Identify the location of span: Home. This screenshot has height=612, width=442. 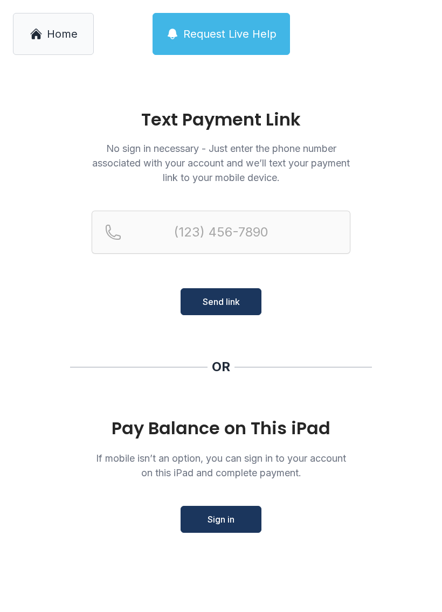
(62, 34).